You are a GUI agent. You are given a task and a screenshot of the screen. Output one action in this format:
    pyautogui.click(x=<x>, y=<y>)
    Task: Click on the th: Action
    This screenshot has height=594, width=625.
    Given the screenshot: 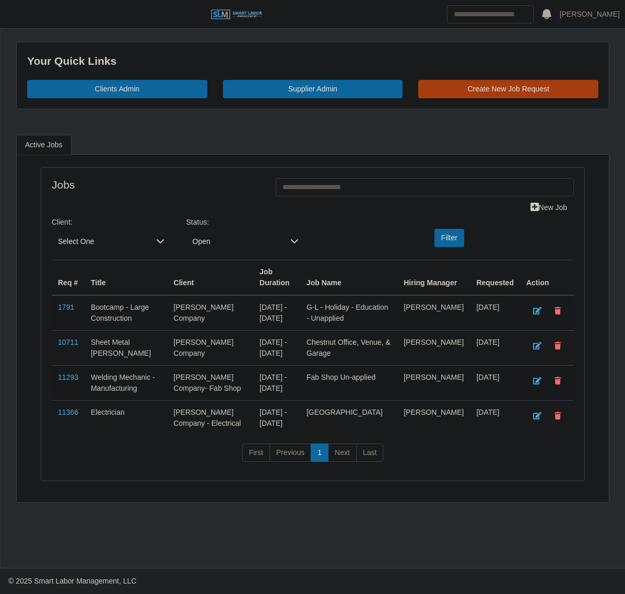 What is the action you would take?
    pyautogui.click(x=547, y=277)
    